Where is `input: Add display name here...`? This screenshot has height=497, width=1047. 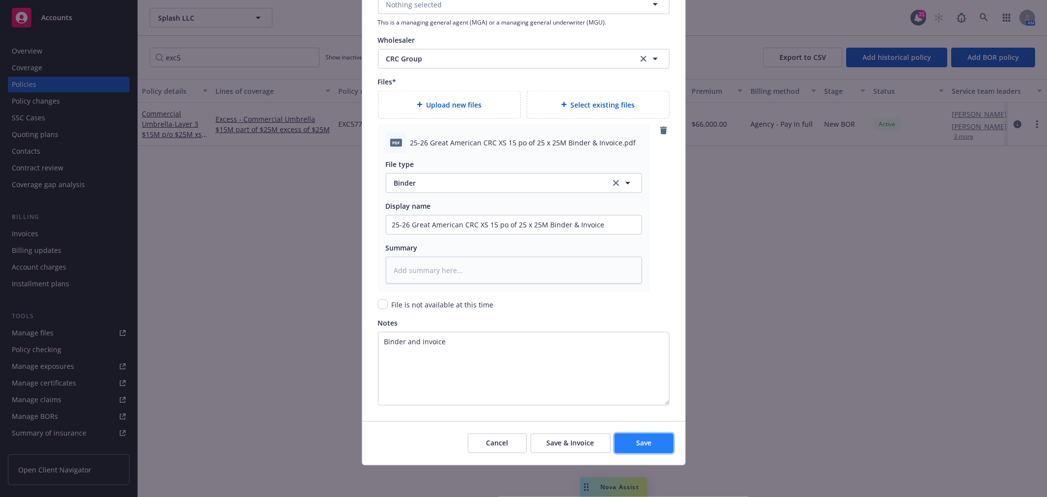 input: Add display name here... is located at coordinates (514, 225).